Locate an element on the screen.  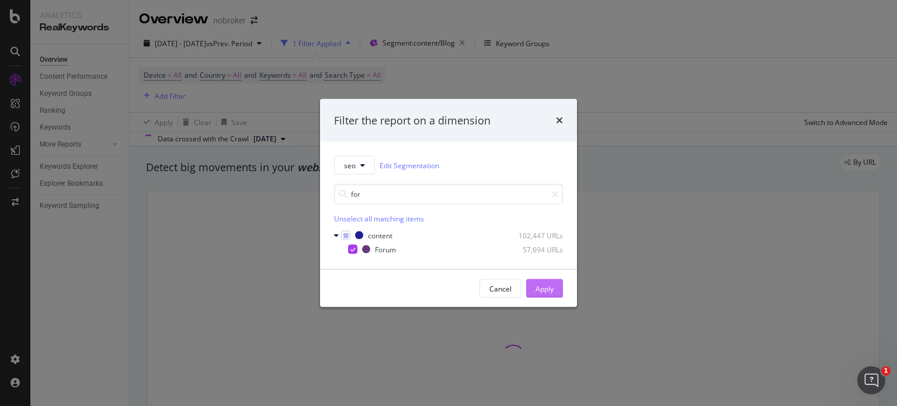
div: 57,694 URLs is located at coordinates (535, 249).